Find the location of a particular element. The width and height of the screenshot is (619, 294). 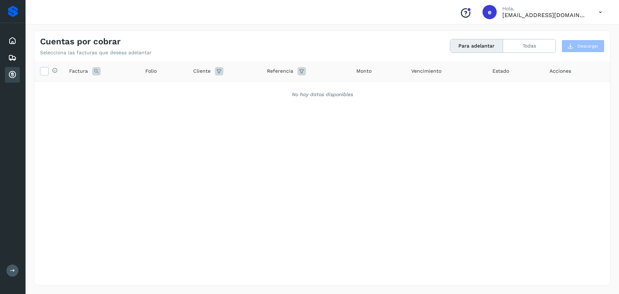

span: Referencia is located at coordinates (280, 71).